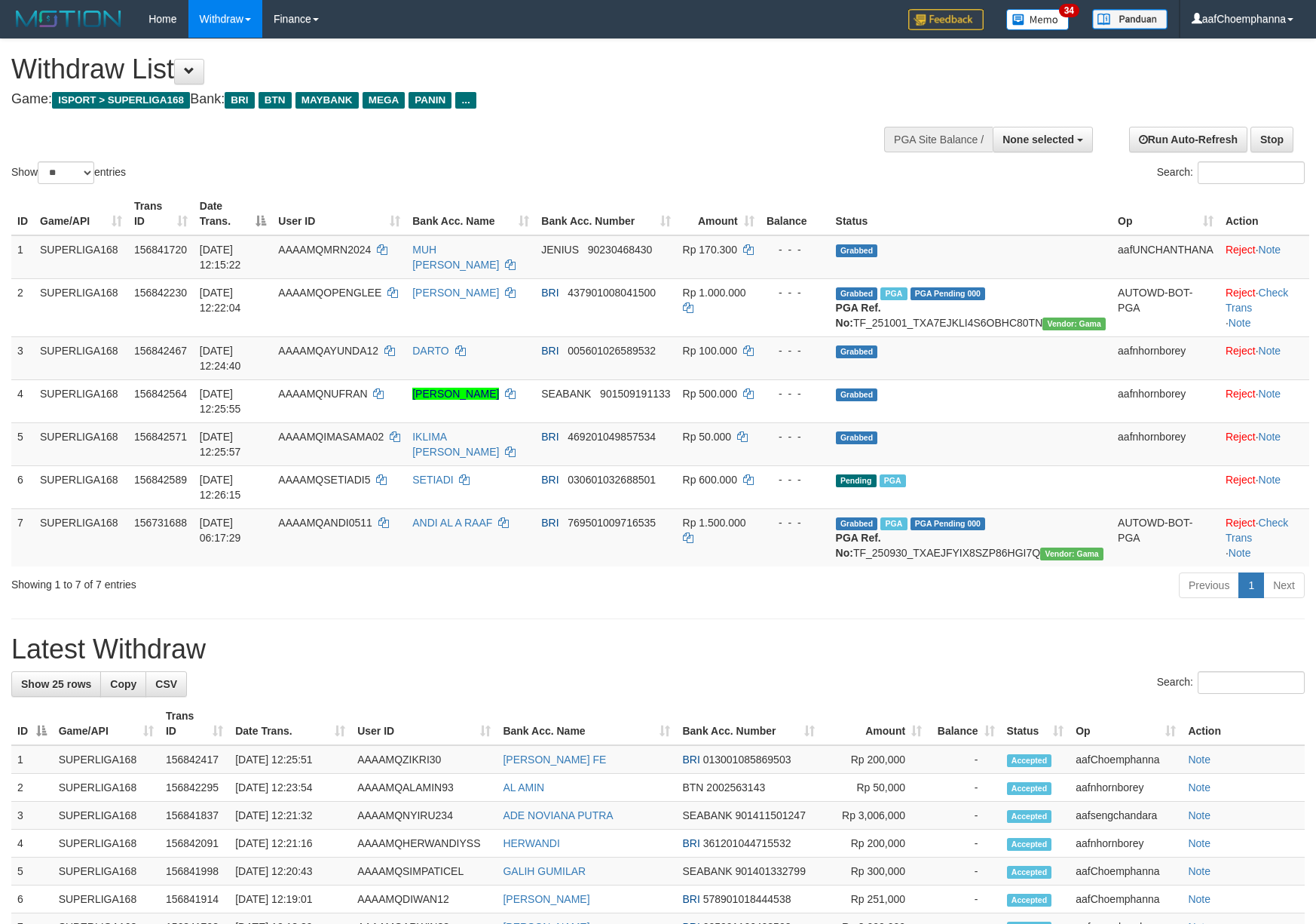 The width and height of the screenshot is (1316, 924). What do you see at coordinates (530, 843) in the screenshot?
I see `a: HERWANDI` at bounding box center [530, 843].